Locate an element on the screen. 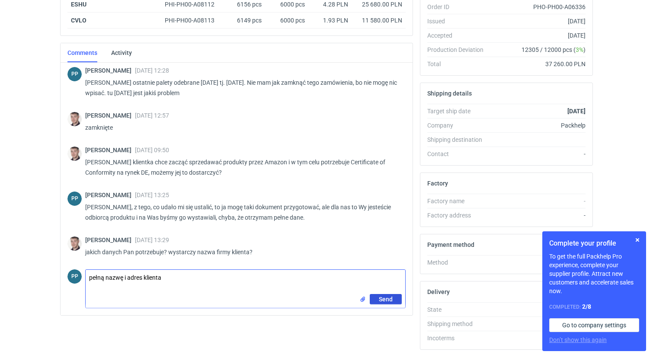  div: Company is located at coordinates (459, 126).